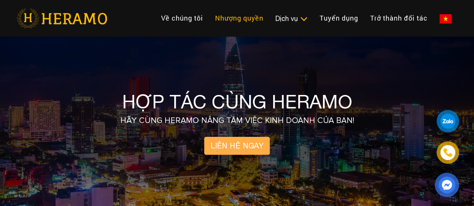 The width and height of the screenshot is (474, 206). Describe the element at coordinates (237, 146) in the screenshot. I see `a: LIÊN HỆ NGAY` at that location.